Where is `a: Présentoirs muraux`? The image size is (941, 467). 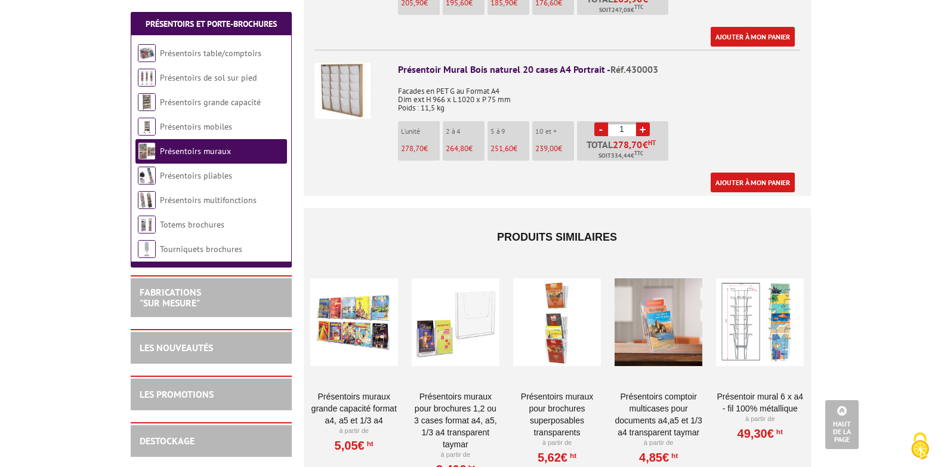
a: Présentoirs muraux is located at coordinates (195, 151).